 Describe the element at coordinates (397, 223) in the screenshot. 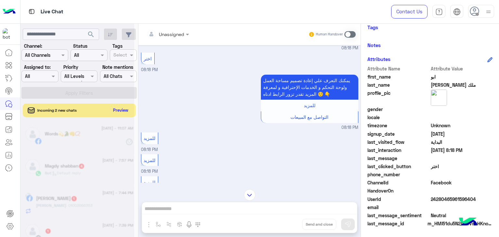

I see `span: last_message_id` at that location.